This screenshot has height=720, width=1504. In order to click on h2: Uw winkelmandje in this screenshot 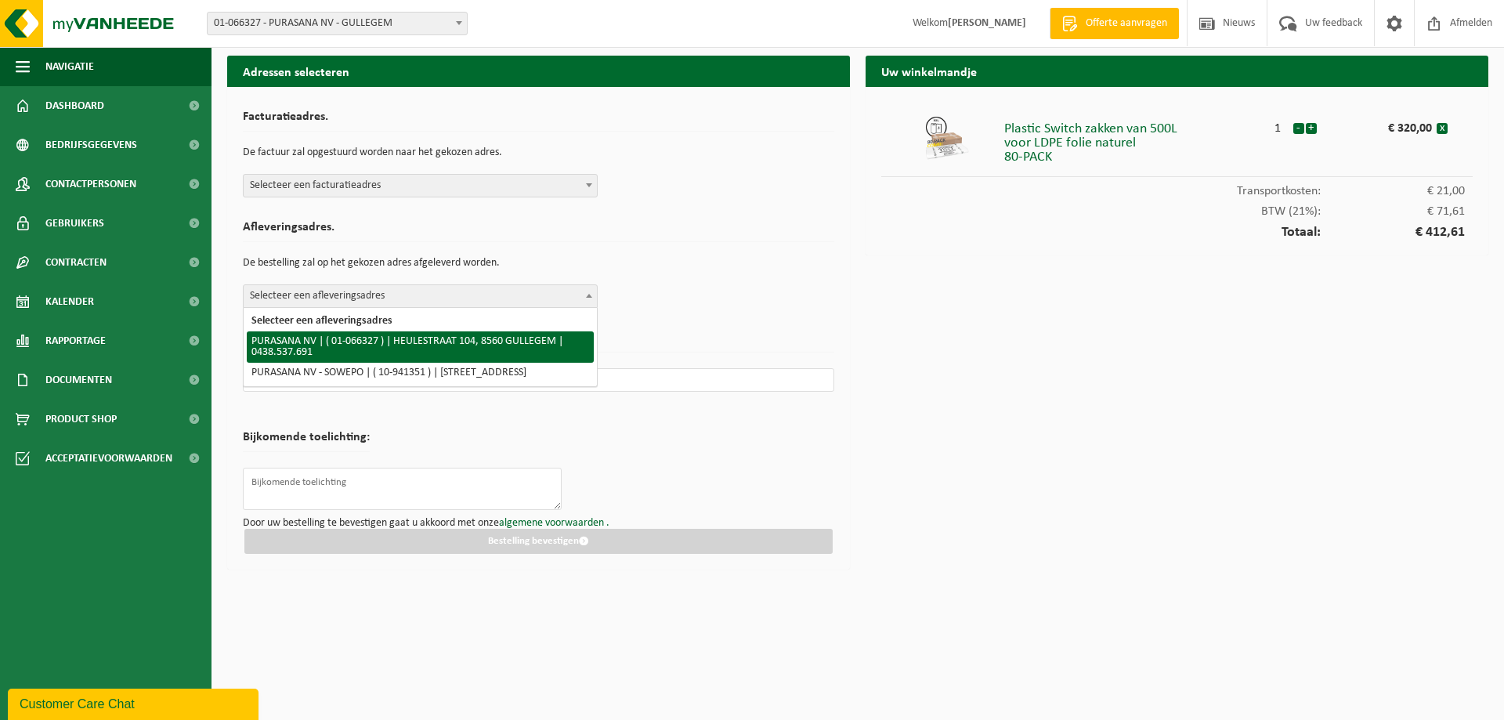, I will do `click(1177, 71)`.